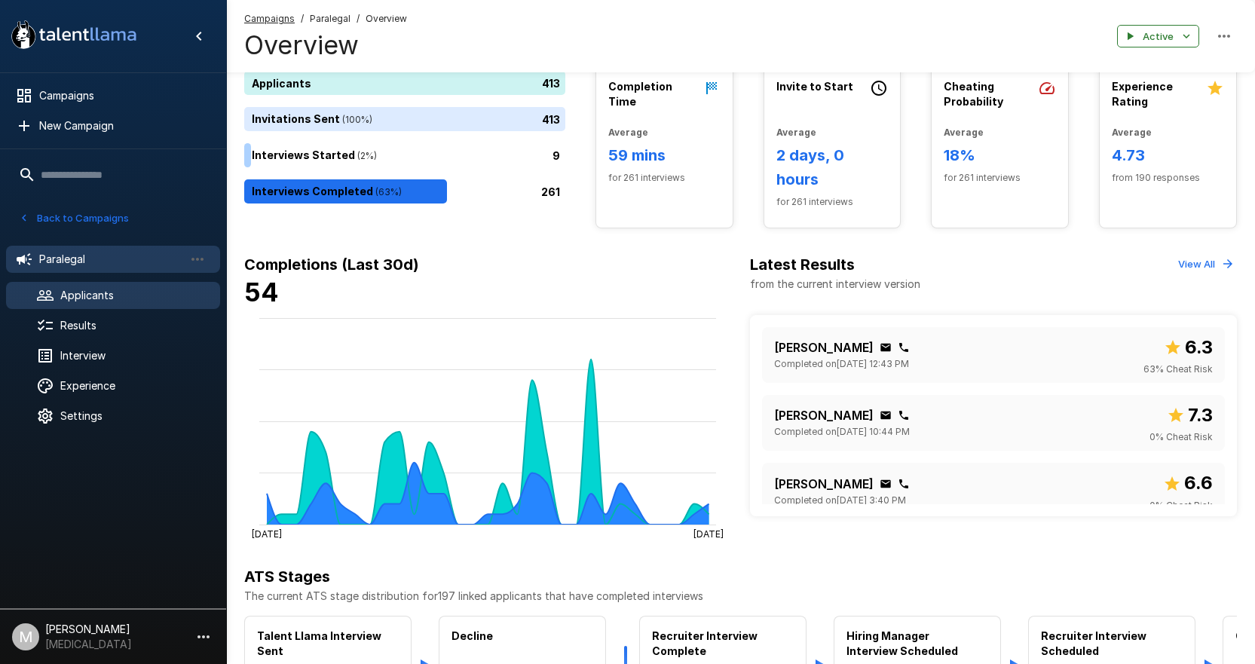 The image size is (1255, 664). I want to click on h6: 59 mins, so click(664, 155).